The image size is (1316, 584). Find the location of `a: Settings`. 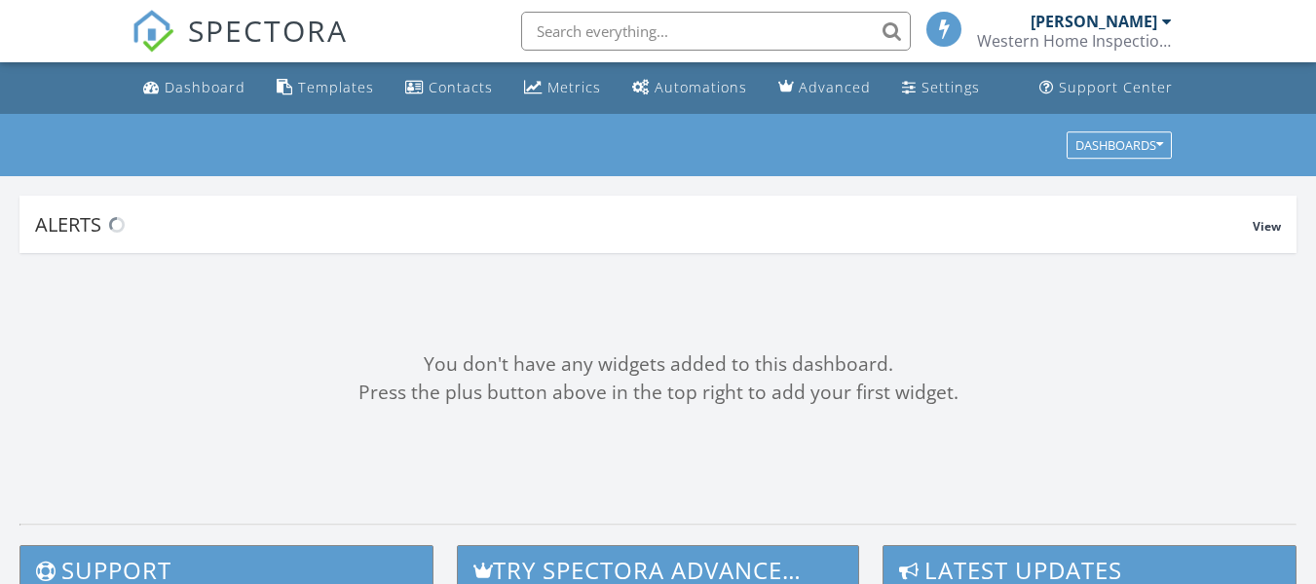

a: Settings is located at coordinates (941, 88).